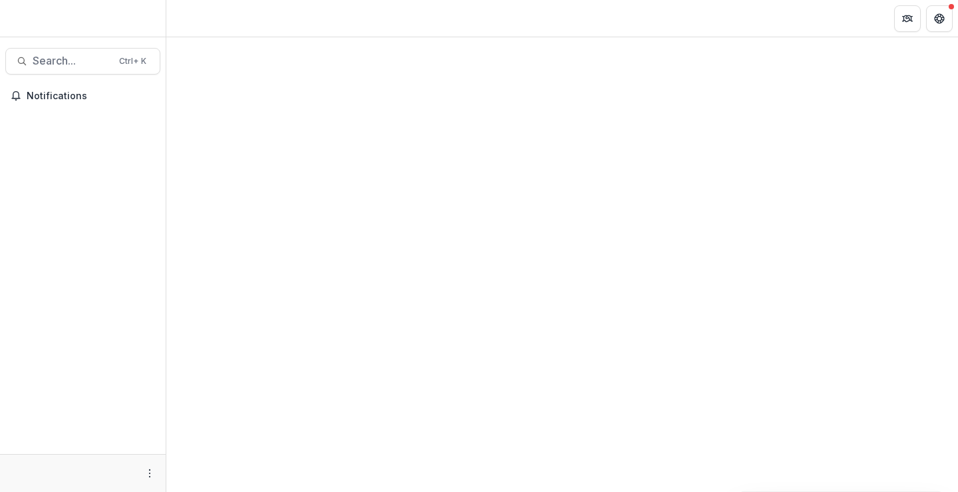  Describe the element at coordinates (72, 61) in the screenshot. I see `span: Search...` at that location.